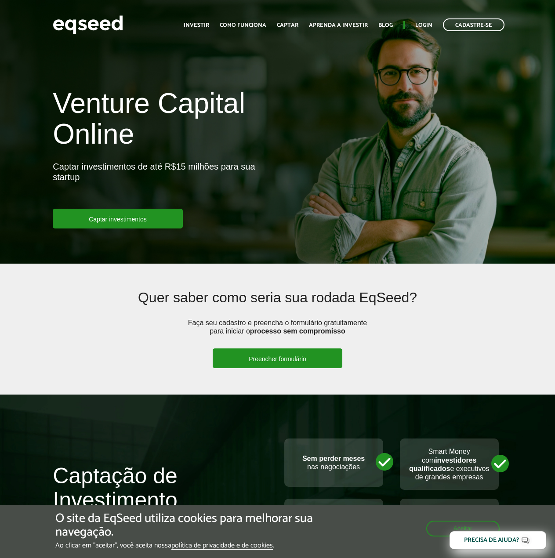  What do you see at coordinates (278, 334) in the screenshot?
I see `p: Faça seu cadastro e preencha o formulário gratuitamente para iniciar o` at bounding box center [278, 334].